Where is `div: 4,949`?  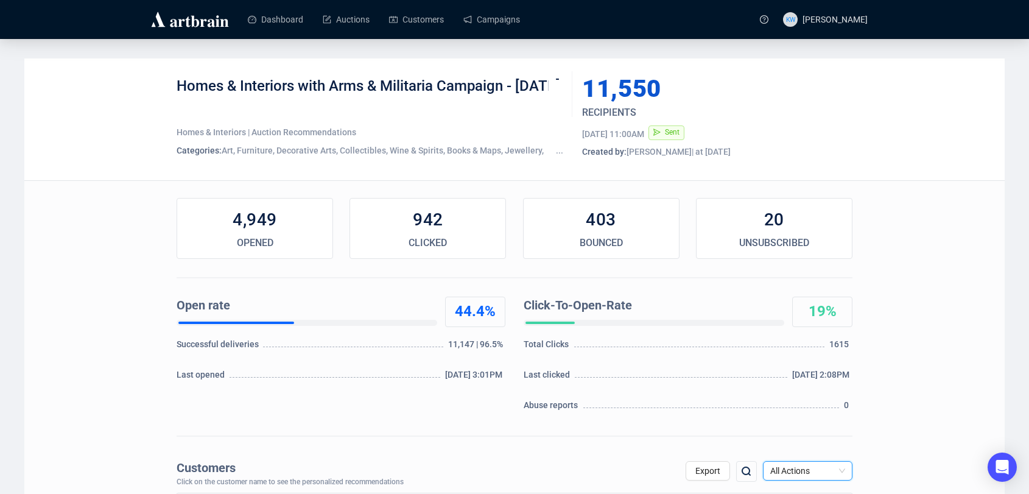 div: 4,949 is located at coordinates (254, 220).